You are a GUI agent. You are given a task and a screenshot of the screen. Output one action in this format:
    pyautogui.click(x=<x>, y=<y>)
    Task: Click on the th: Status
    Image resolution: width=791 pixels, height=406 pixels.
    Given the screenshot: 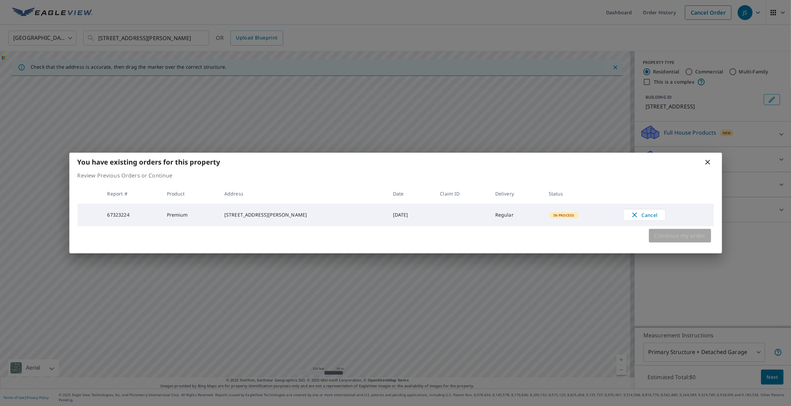 What is the action you would take?
    pyautogui.click(x=580, y=193)
    